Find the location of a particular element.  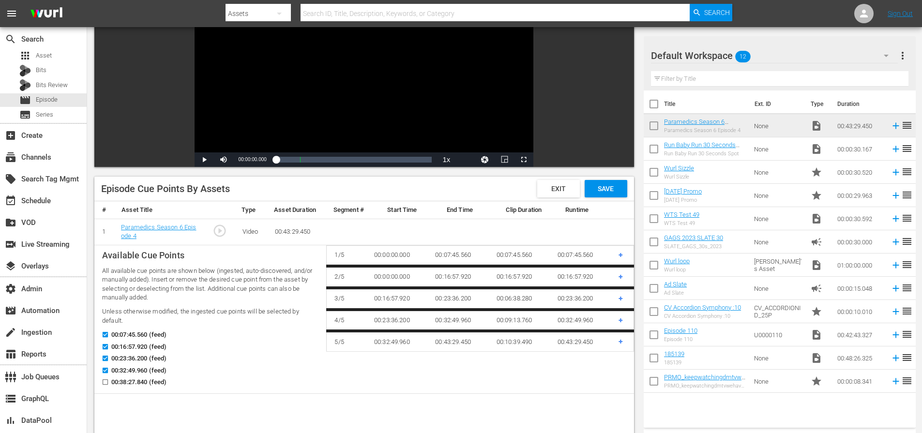

td: 00:09:13.760 is located at coordinates (519, 320).